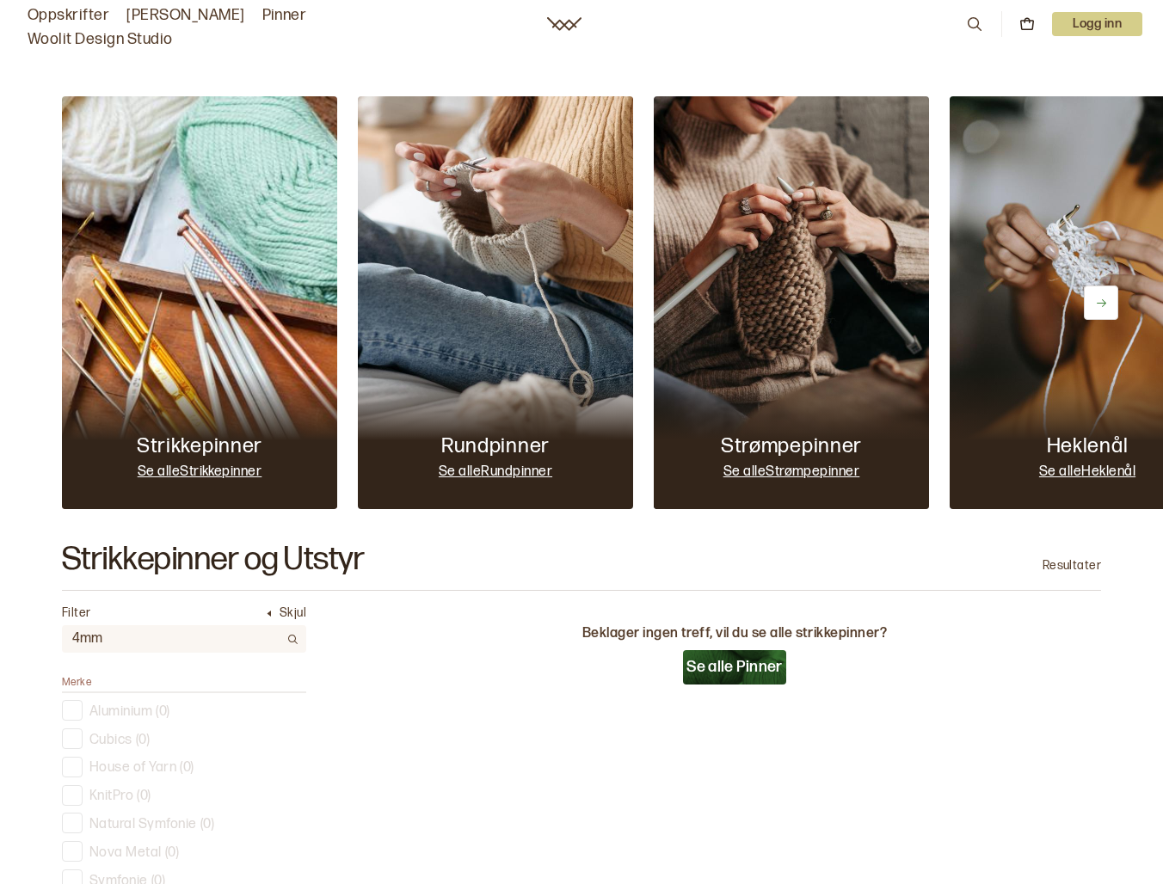 The height and width of the screenshot is (884, 1163). I want to click on p: Aluminium, so click(120, 712).